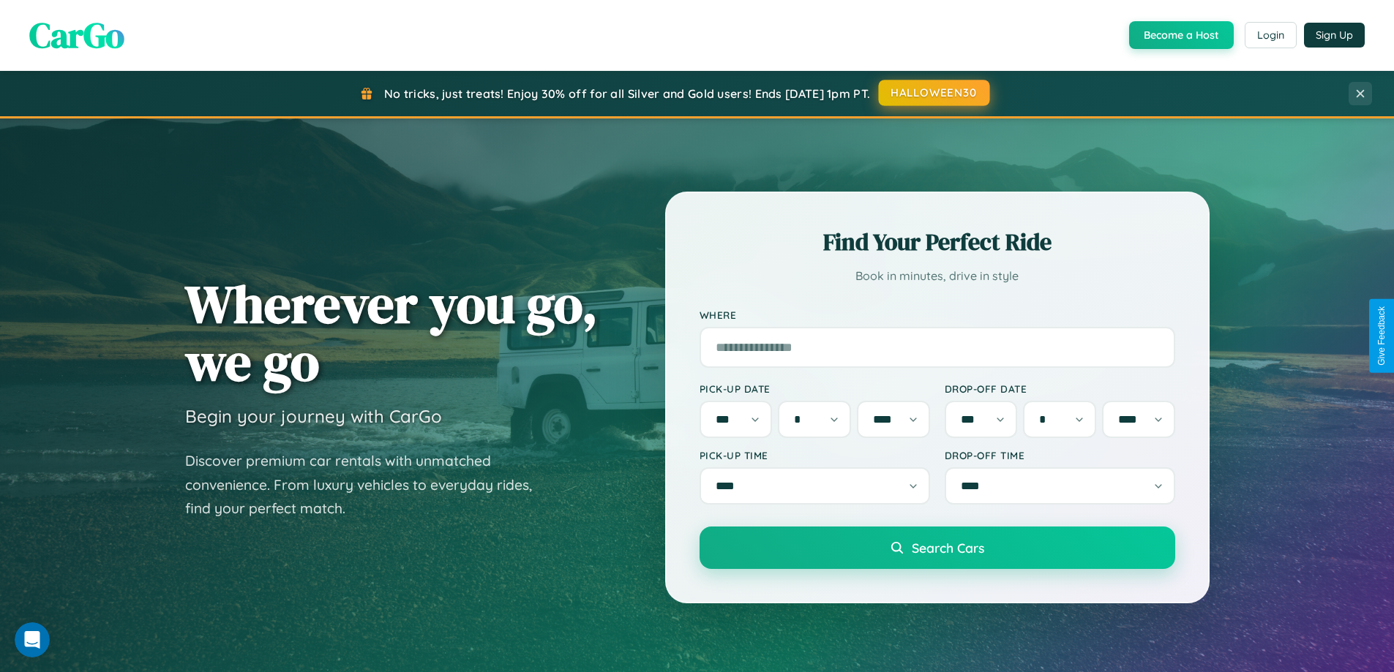 Image resolution: width=1394 pixels, height=672 pixels. I want to click on p: Book in minutes, drive in style, so click(937, 276).